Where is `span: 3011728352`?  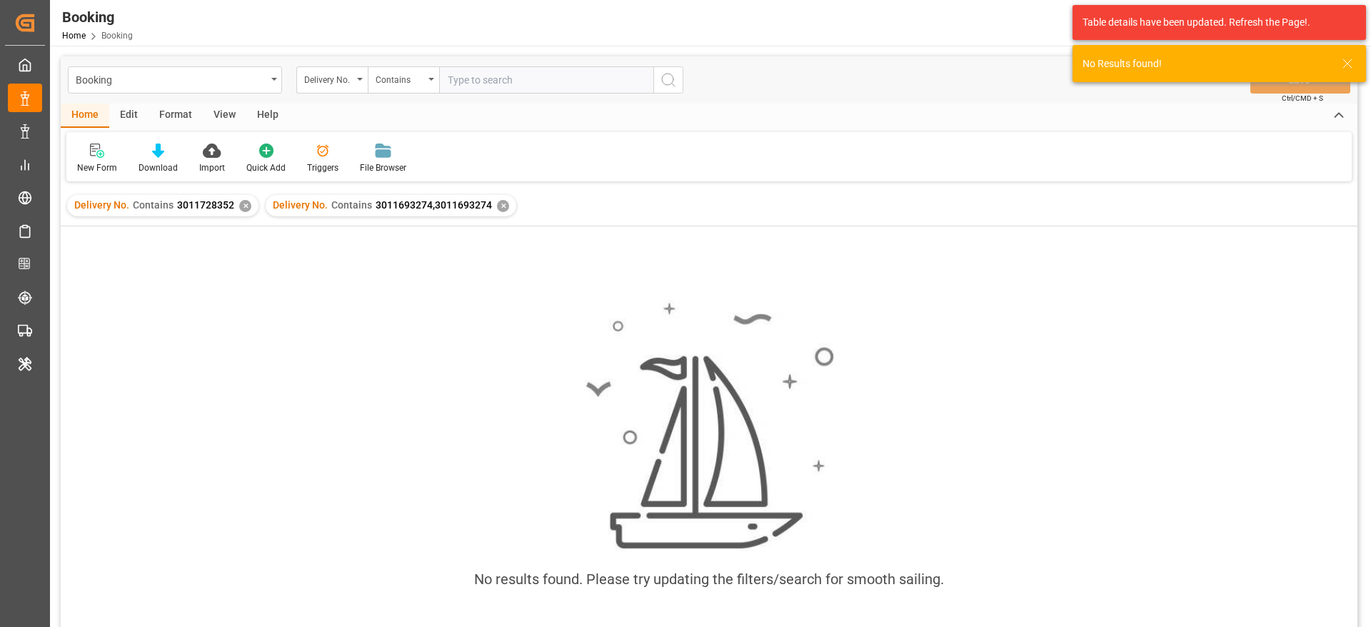 span: 3011728352 is located at coordinates (206, 205).